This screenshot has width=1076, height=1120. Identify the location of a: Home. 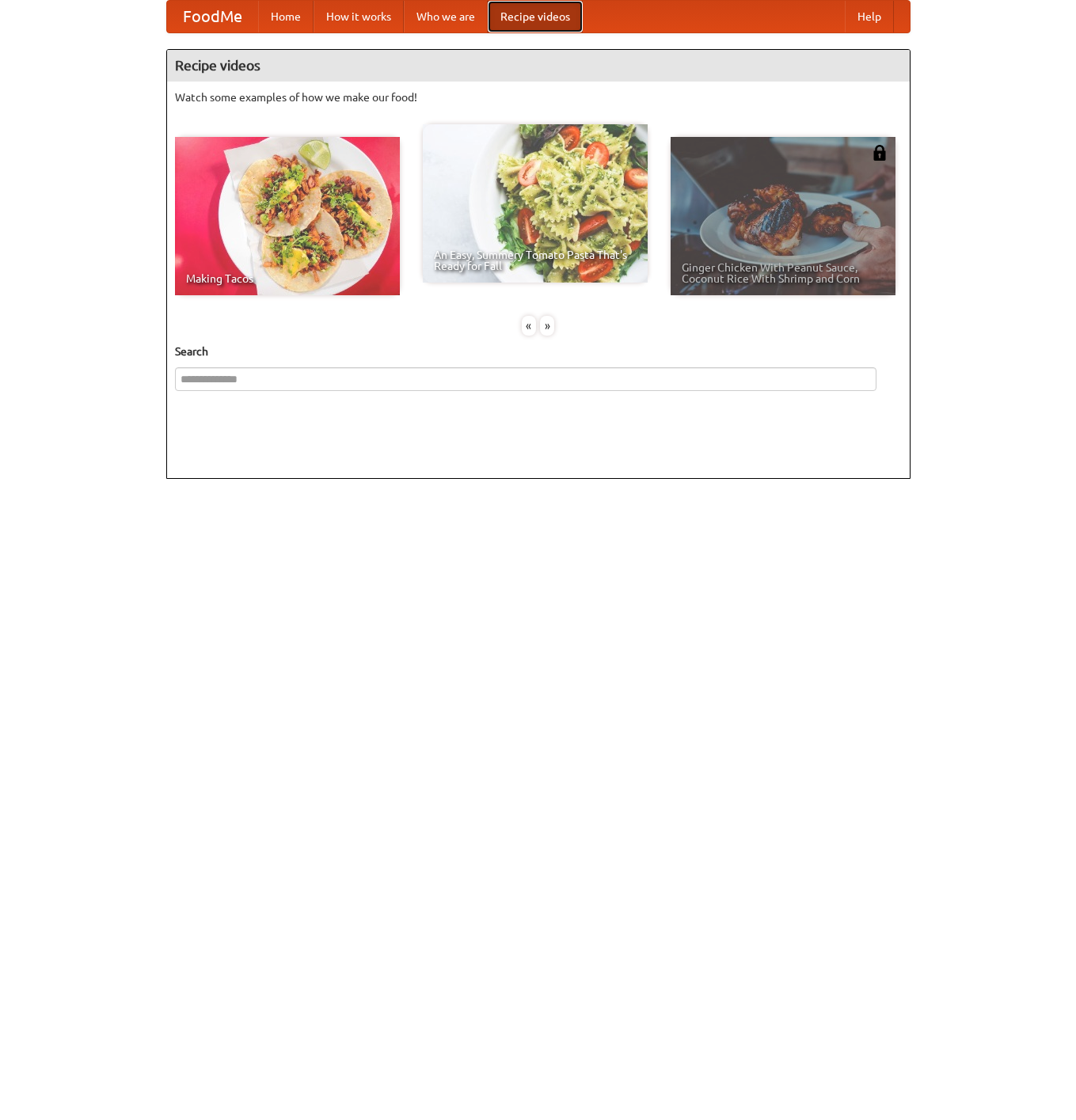
(286, 16).